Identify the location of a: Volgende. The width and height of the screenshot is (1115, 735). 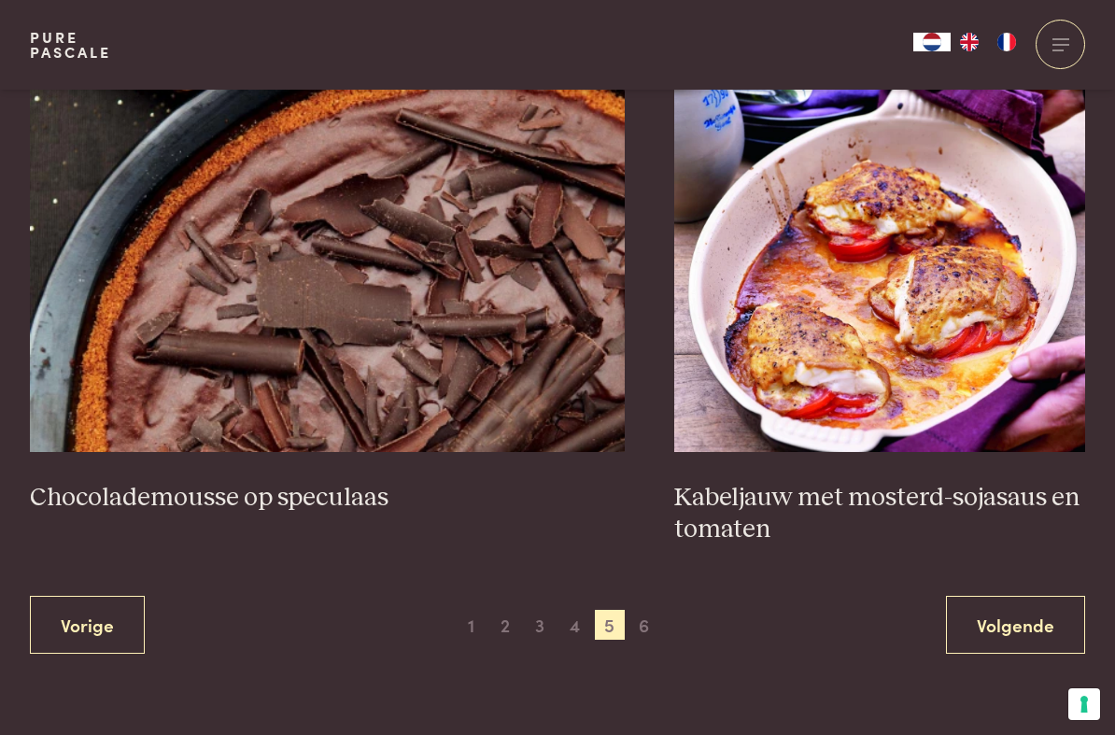
(1015, 624).